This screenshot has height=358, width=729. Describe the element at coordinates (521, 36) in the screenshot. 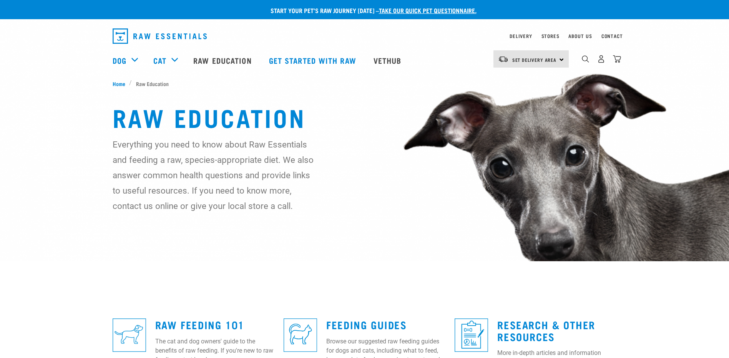

I see `a: Delivery` at that location.